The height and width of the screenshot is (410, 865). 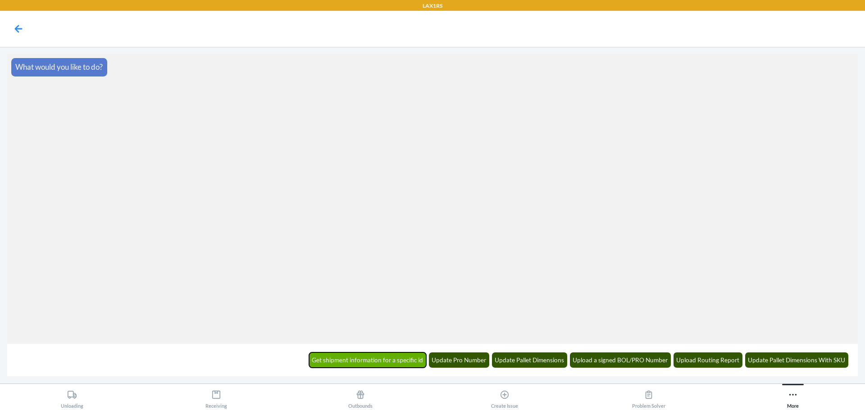 What do you see at coordinates (360, 398) in the screenshot?
I see `div: Outbounds` at bounding box center [360, 398].